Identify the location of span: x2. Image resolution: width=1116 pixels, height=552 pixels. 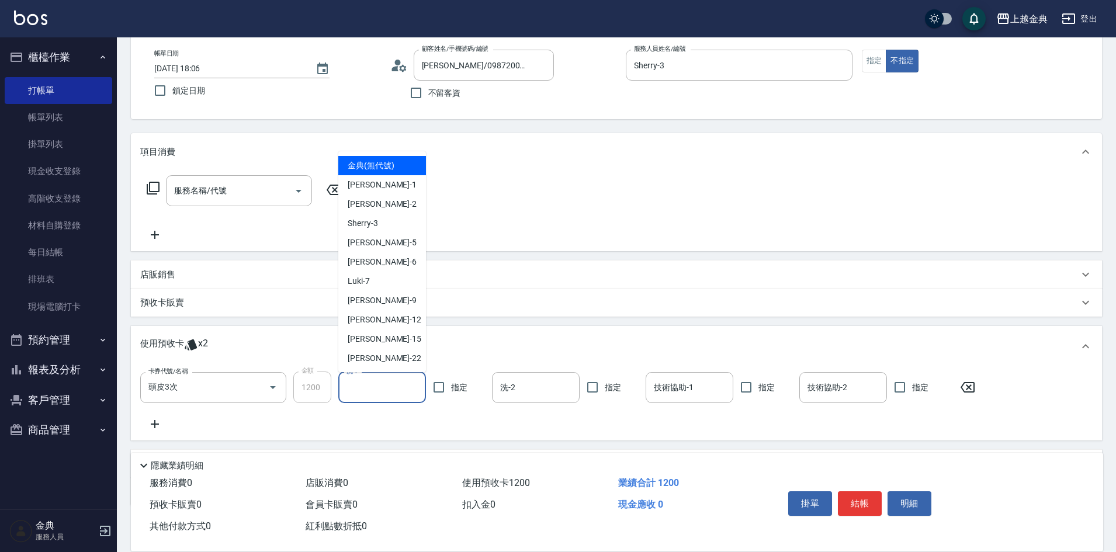
(203, 346).